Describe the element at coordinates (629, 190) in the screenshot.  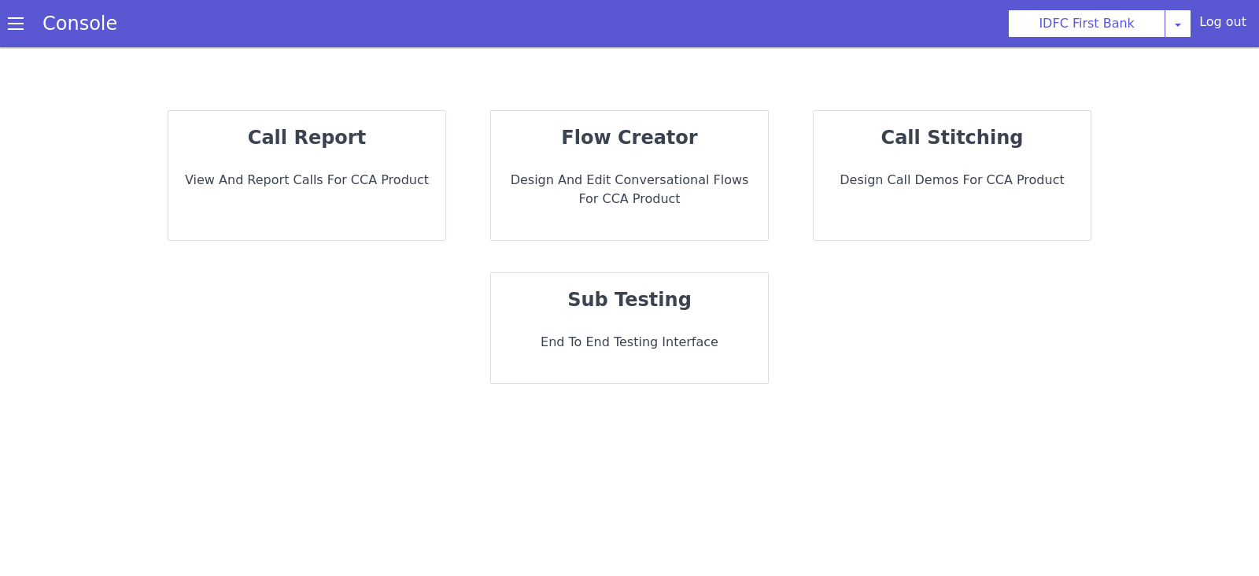
I see `p: Design and Edit Conversational flows for CCA Product` at that location.